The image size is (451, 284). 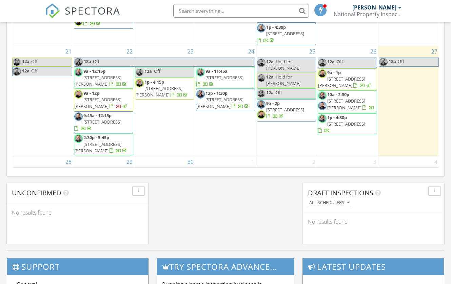 What do you see at coordinates (164, 194) in the screenshot?
I see `td: Go to September 30, 2025` at bounding box center [164, 194].